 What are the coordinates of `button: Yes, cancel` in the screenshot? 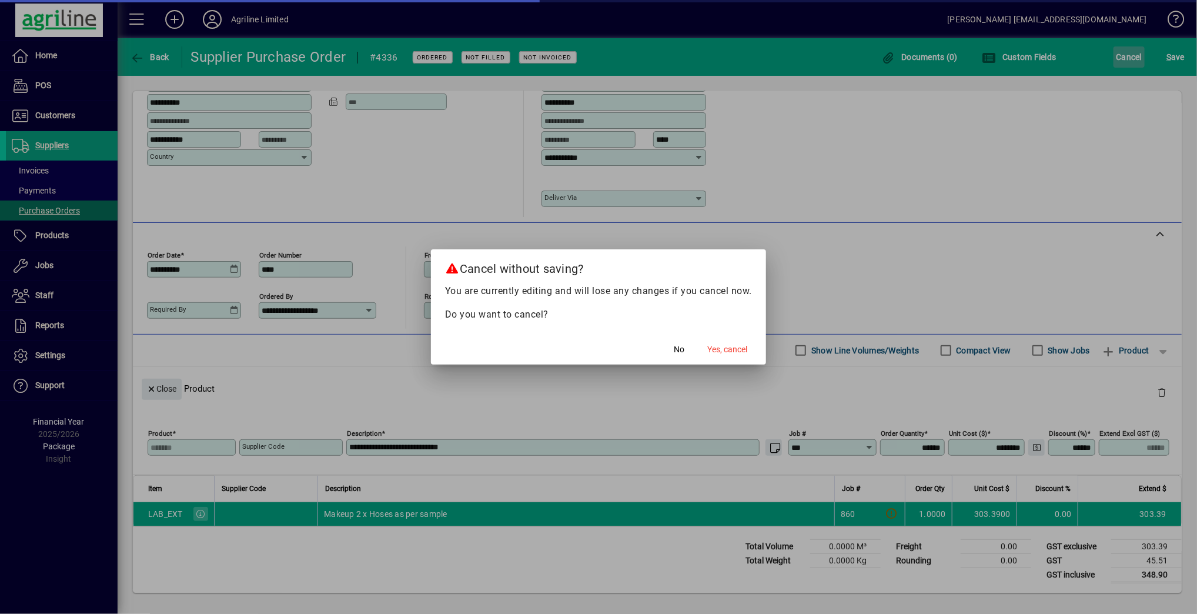 It's located at (727, 349).